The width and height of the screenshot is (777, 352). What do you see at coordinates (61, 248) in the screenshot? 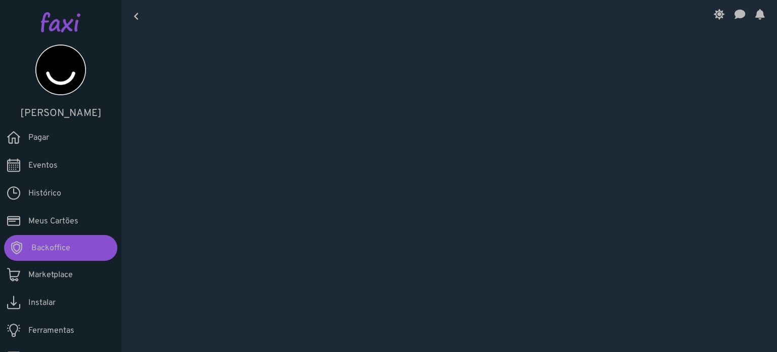
I see `a: Backoffice` at bounding box center [61, 248].